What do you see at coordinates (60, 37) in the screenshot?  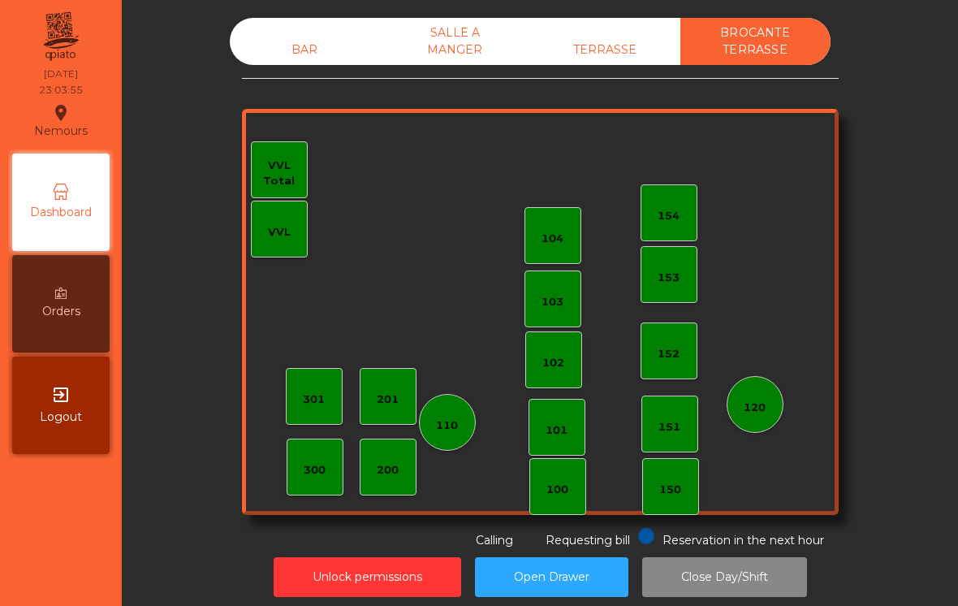 I see `img: qpiato` at bounding box center [60, 37].